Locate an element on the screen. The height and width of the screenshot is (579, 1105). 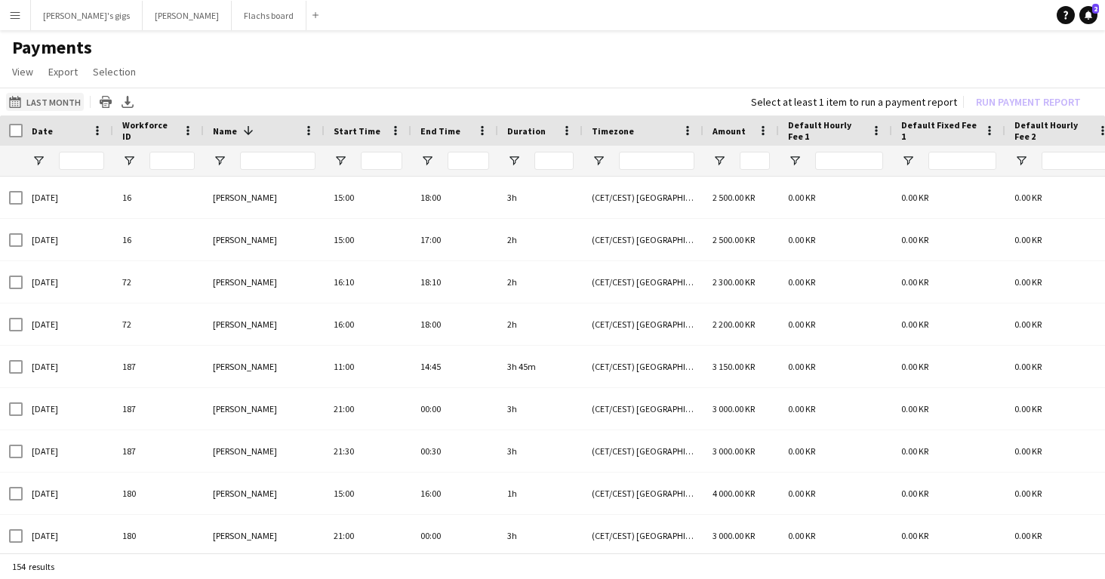
span: 2 is located at coordinates (1096, 8).